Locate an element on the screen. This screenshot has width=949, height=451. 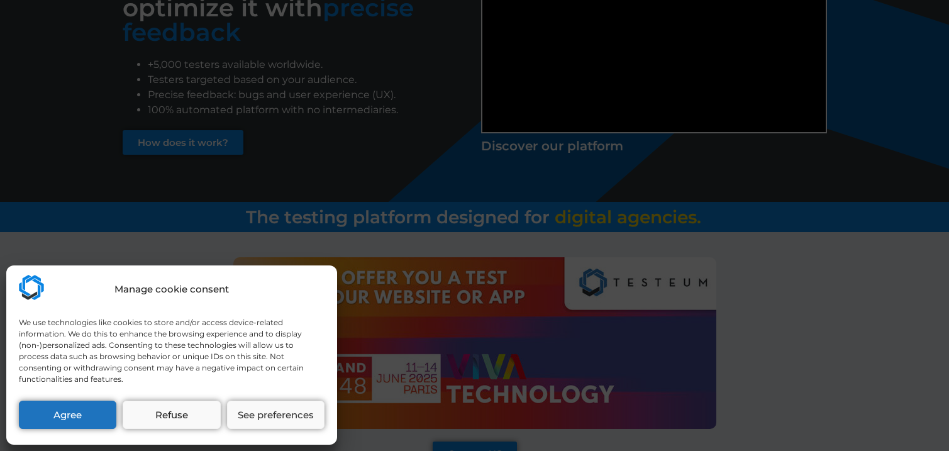
img: Testeum.com - Application crowdtesting platform is located at coordinates (31, 287).